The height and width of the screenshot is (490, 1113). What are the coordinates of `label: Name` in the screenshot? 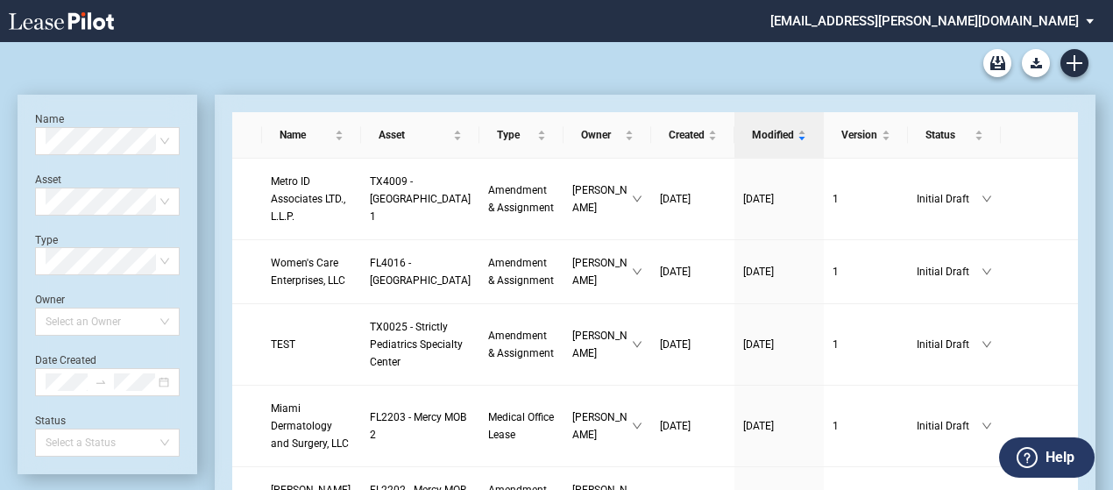 It's located at (49, 119).